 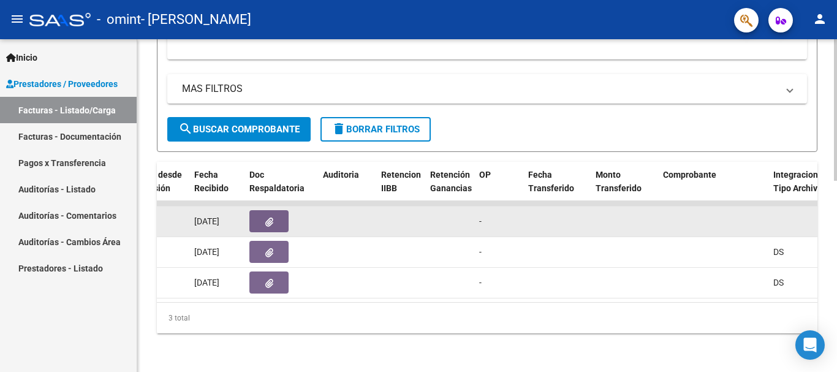 I want to click on datatable-header-cell: Fecha Transferido, so click(x=557, y=189).